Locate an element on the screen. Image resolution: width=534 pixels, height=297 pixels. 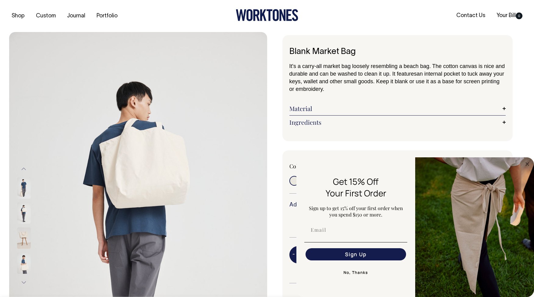
a: Portfolio is located at coordinates (107, 16).